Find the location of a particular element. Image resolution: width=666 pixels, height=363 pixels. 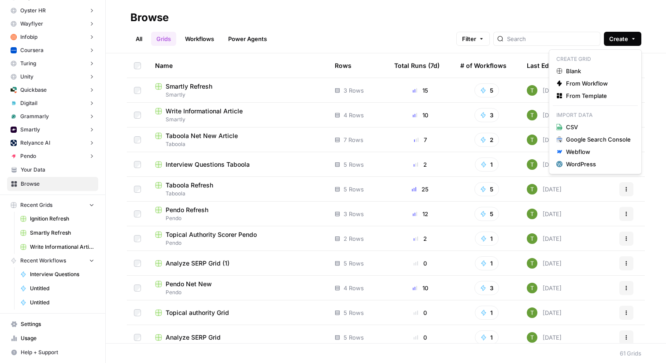

img: 21cqirn3y8po2glfqu04segrt9y0 is located at coordinates (14, 103).